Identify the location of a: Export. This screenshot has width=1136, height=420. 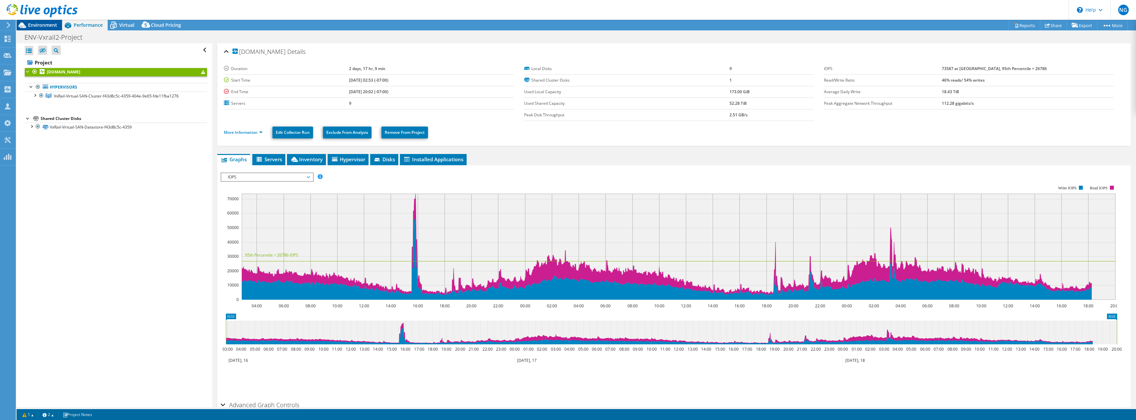
(1082, 25).